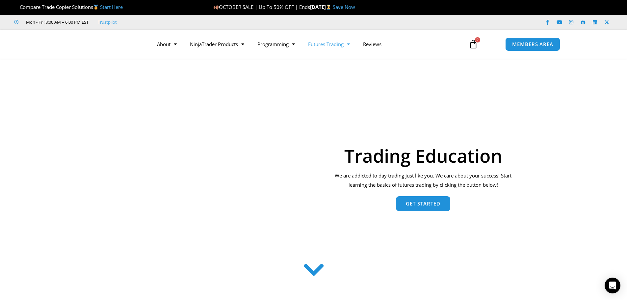 This screenshot has height=300, width=627. I want to click on p: We are addicted to day trading just like you. We care about your success! Start learning the basi..., so click(423, 181).